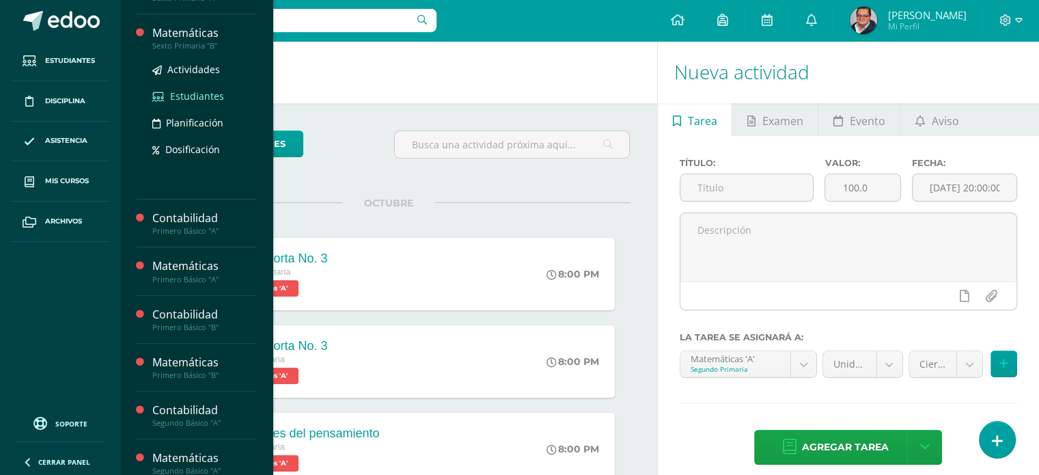 The width and height of the screenshot is (1039, 475). What do you see at coordinates (735, 357) in the screenshot?
I see `div: Matemáticas 'A'` at bounding box center [735, 357].